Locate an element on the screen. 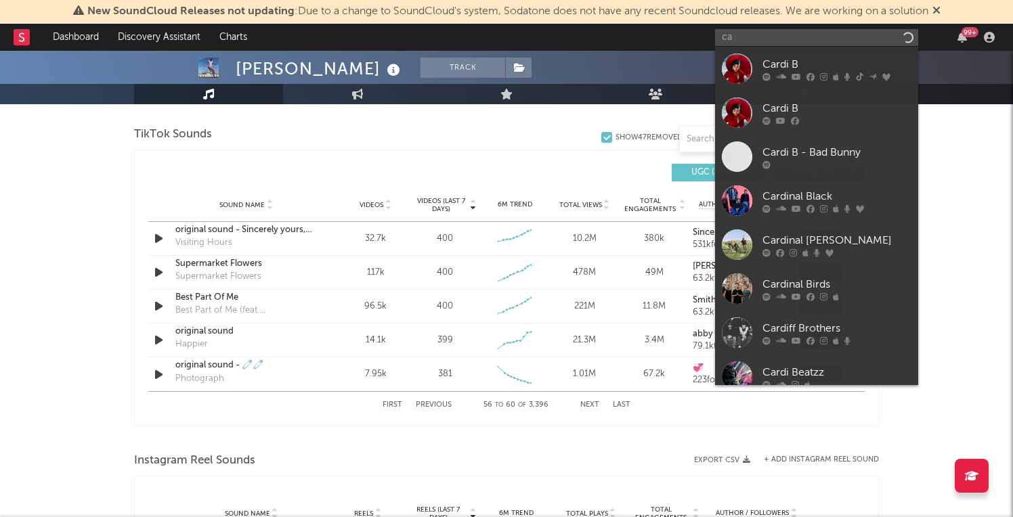  div: Photograph is located at coordinates (200, 379).